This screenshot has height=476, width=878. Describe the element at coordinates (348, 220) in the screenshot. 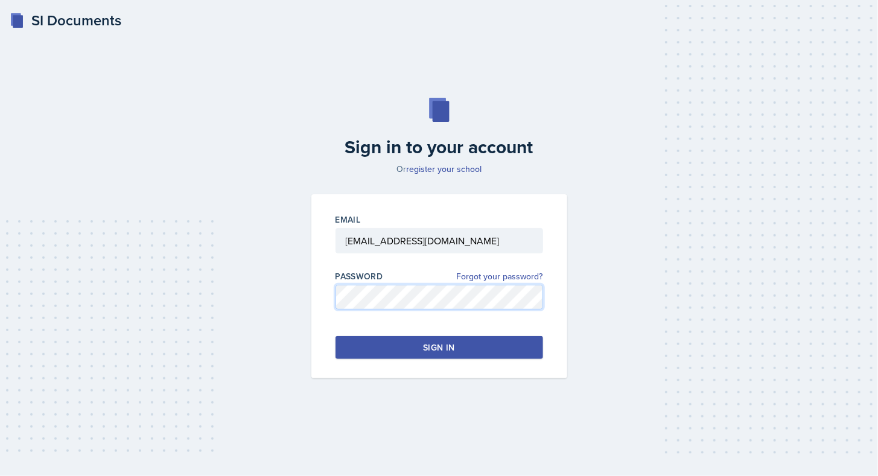

I see `label: Email` at that location.